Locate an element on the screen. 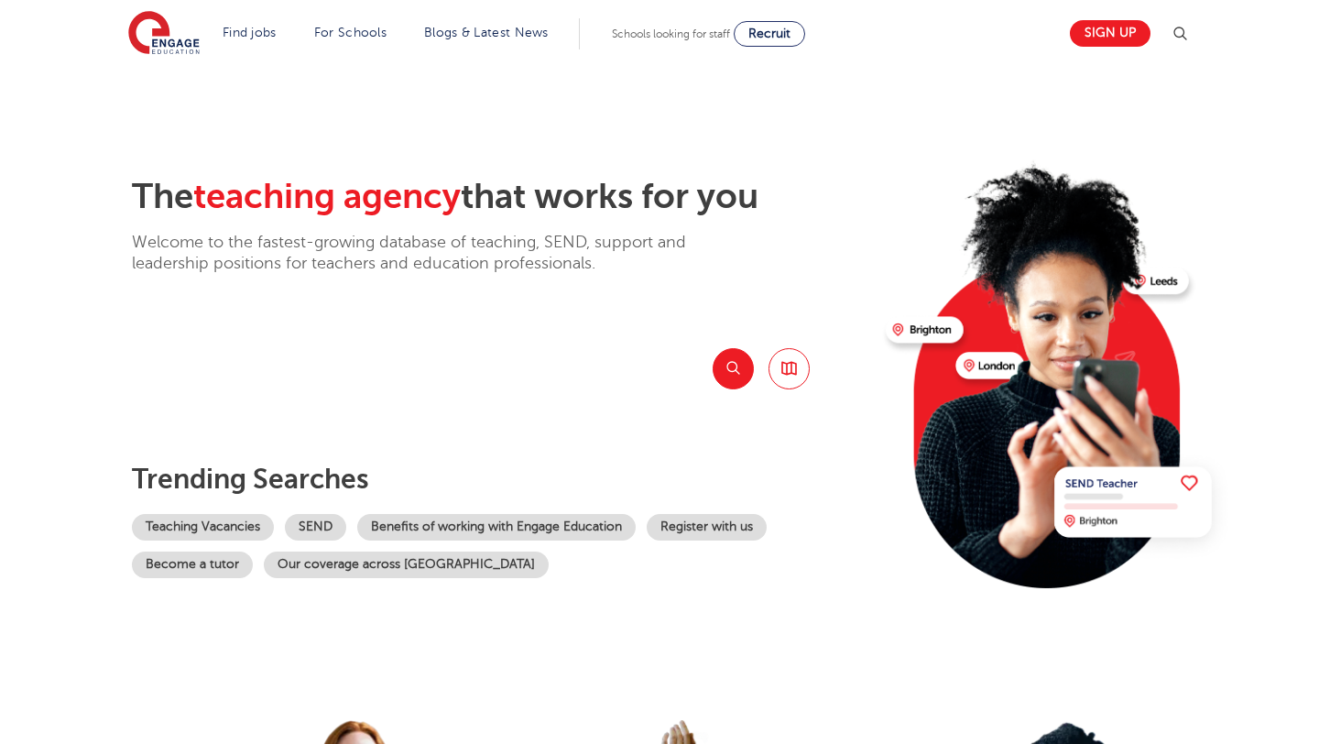 This screenshot has width=1319, height=744. span: teaching agency is located at coordinates (327, 196).